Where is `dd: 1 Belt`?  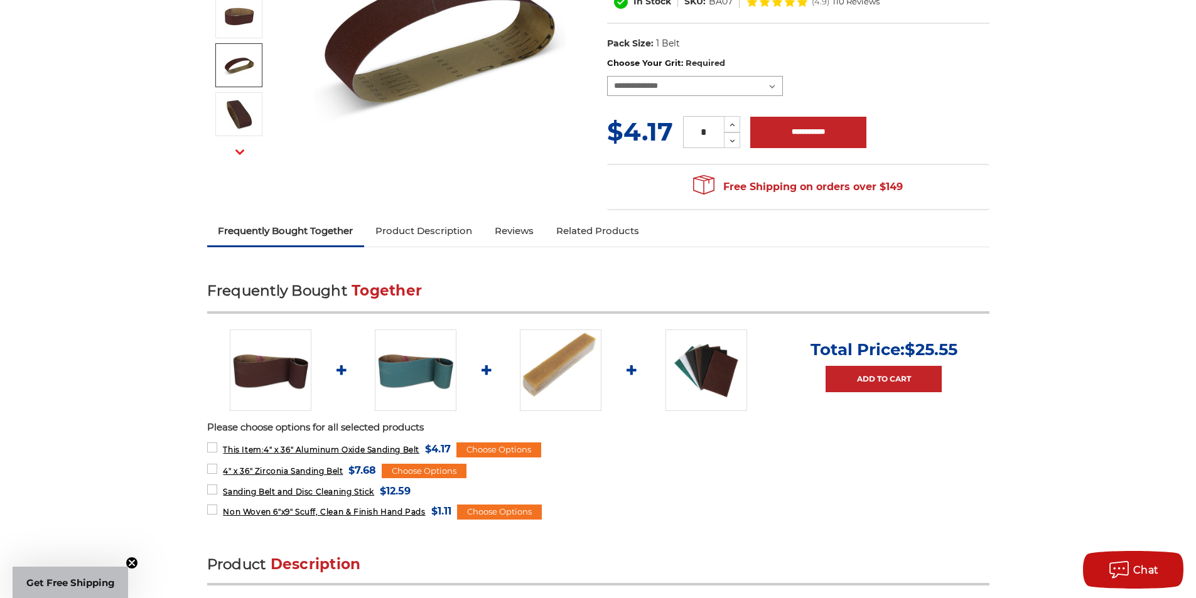 dd: 1 Belt is located at coordinates (668, 43).